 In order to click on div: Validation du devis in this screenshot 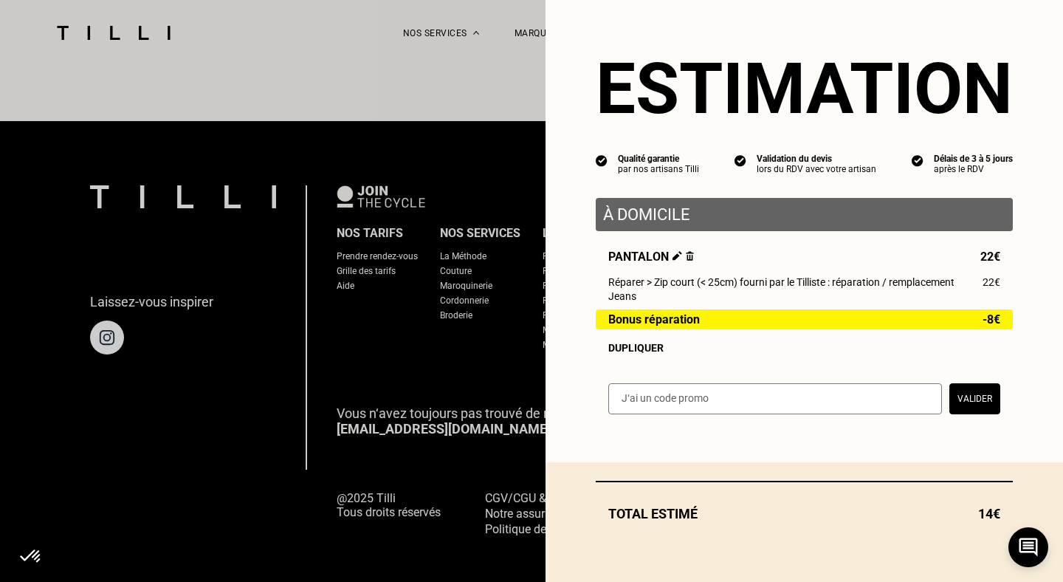, I will do `click(816, 159)`.